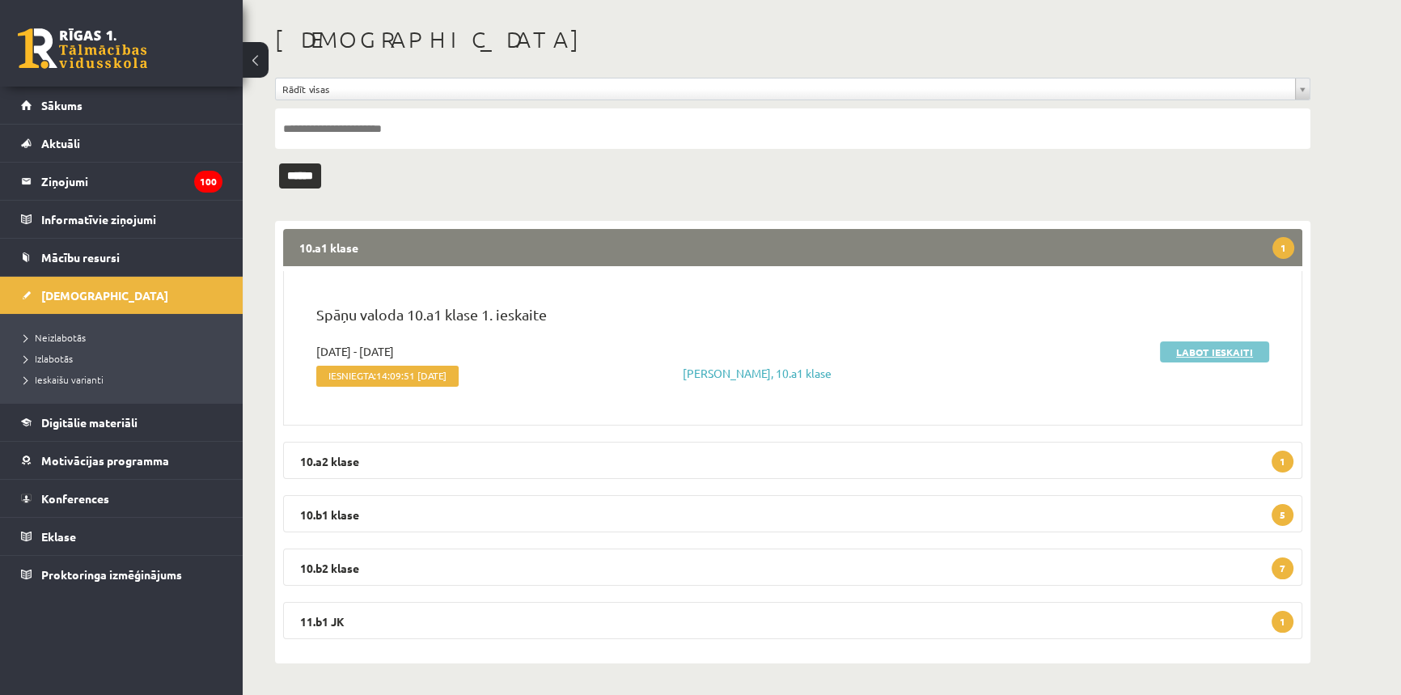 The height and width of the screenshot is (695, 1401). I want to click on span: Motivācijas programma, so click(105, 460).